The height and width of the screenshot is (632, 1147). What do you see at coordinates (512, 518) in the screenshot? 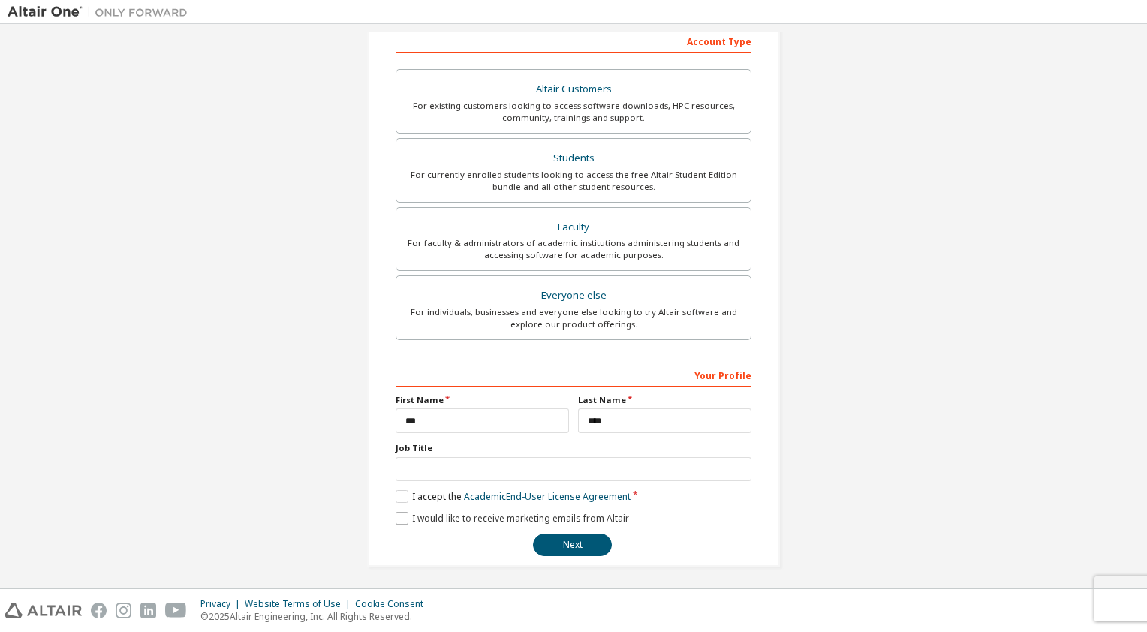
I see `label: I would like to receive marketing emails from Altair` at bounding box center [512, 518].